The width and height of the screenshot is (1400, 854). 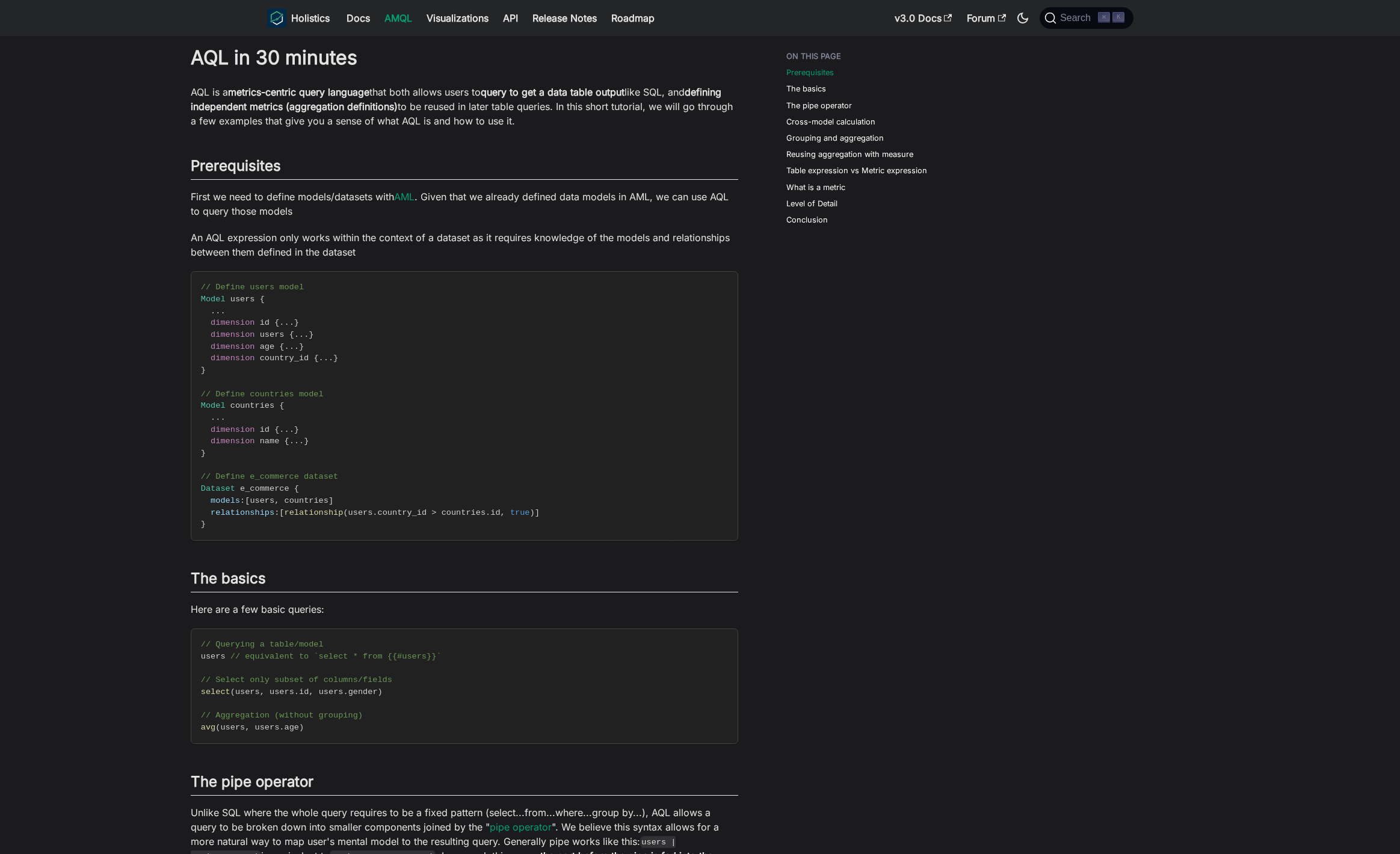 I want to click on span: relationships, so click(x=243, y=512).